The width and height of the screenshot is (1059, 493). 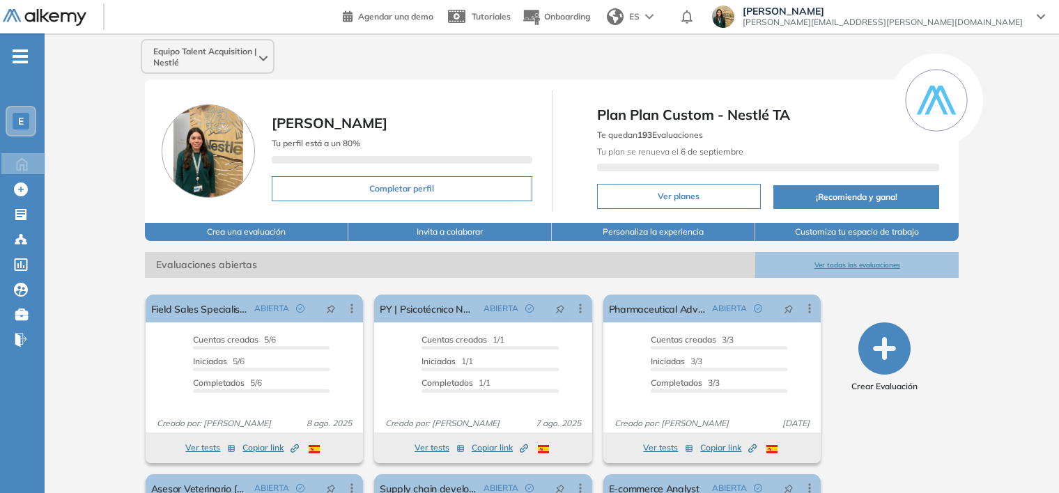 What do you see at coordinates (1024, 460) in the screenshot?
I see `div: Chat Widget` at bounding box center [1024, 460].